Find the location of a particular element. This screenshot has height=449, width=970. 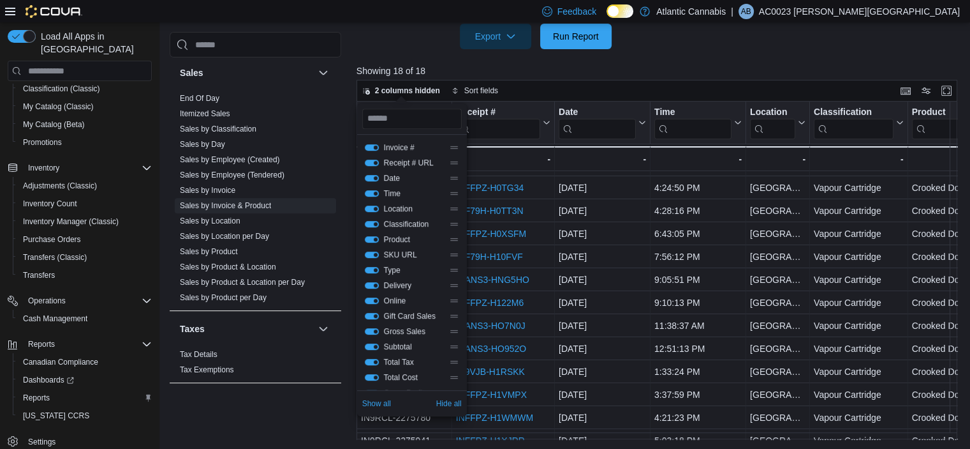

a: INANS3-HO952O is located at coordinates (491, 348).